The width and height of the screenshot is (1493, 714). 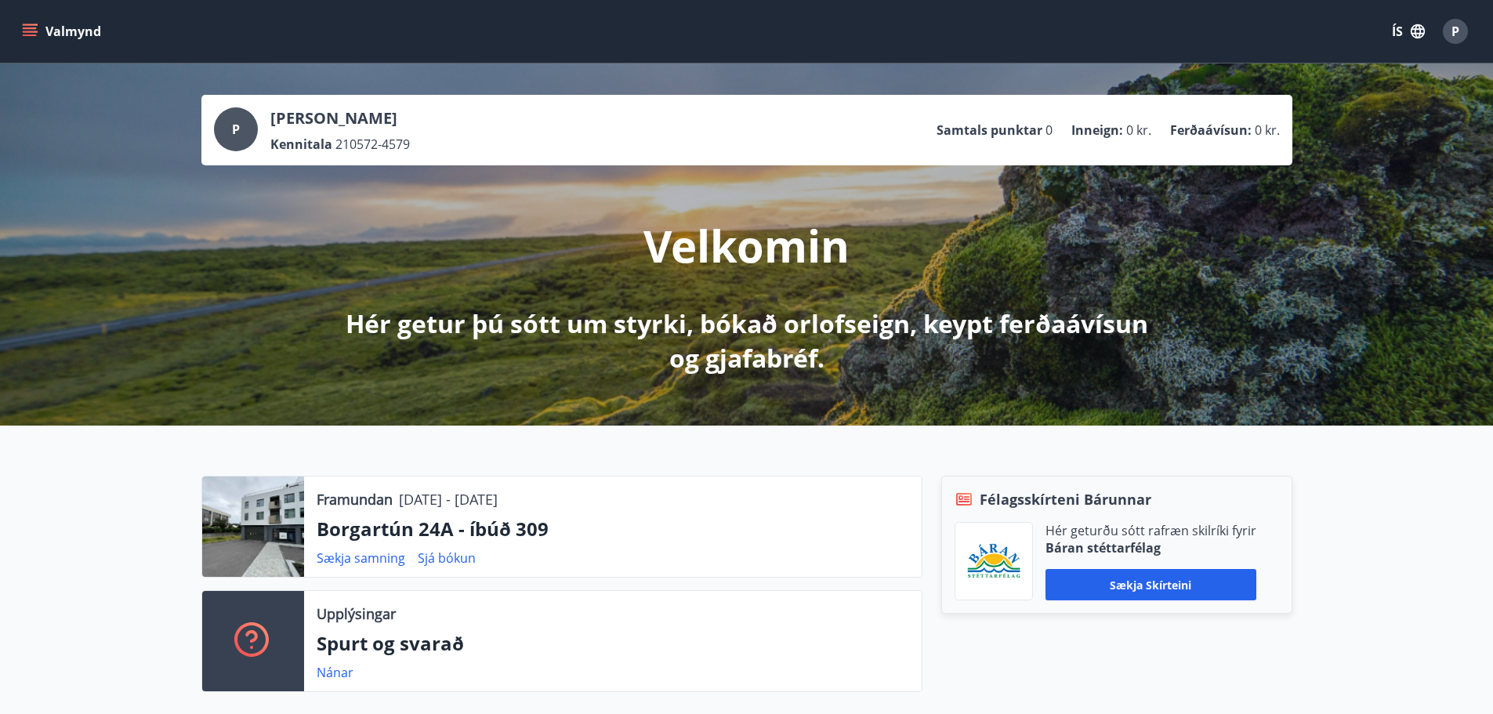 I want to click on p: Samtals punktar, so click(x=989, y=130).